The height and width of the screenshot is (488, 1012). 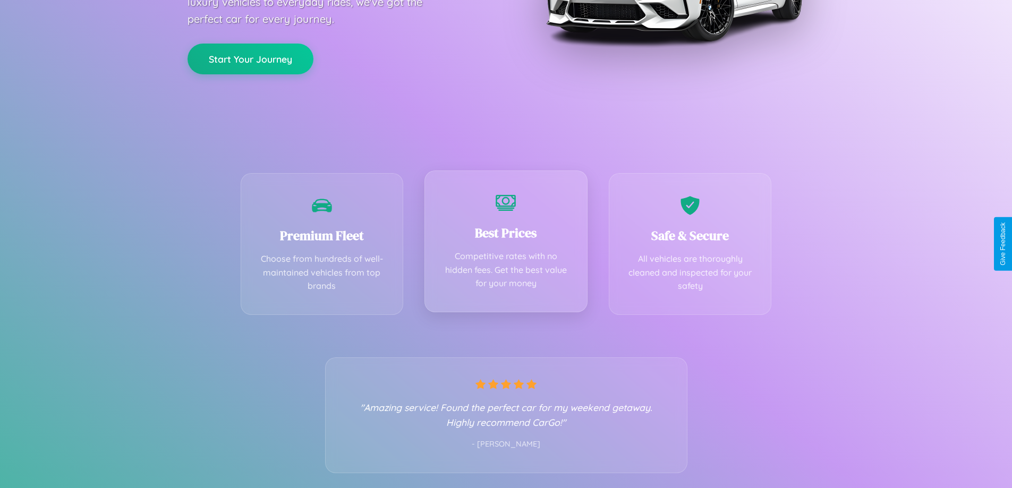 What do you see at coordinates (690, 272) in the screenshot?
I see `p: All vehicles are thoroughly cleaned and inspected for your safety` at bounding box center [690, 272].